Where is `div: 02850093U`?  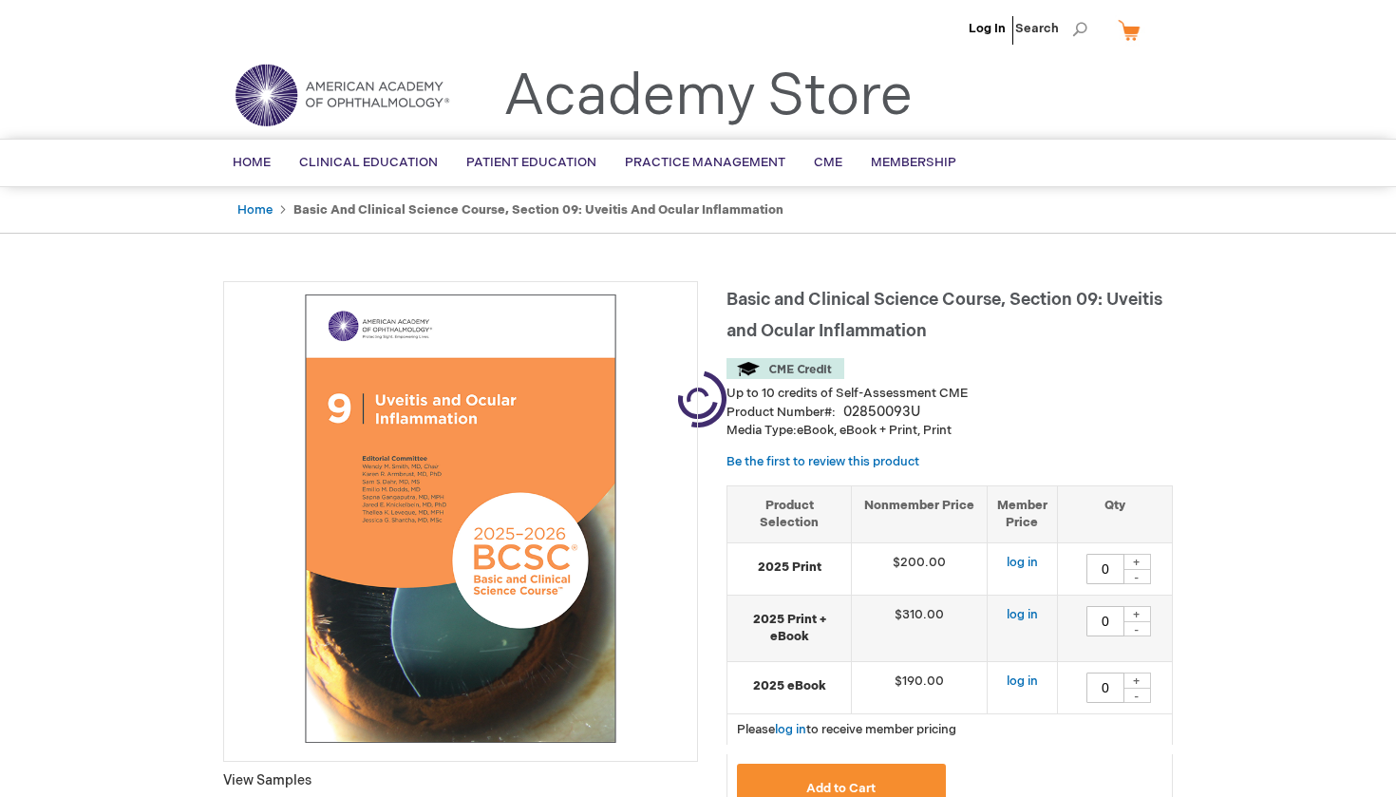 div: 02850093U is located at coordinates (881, 412).